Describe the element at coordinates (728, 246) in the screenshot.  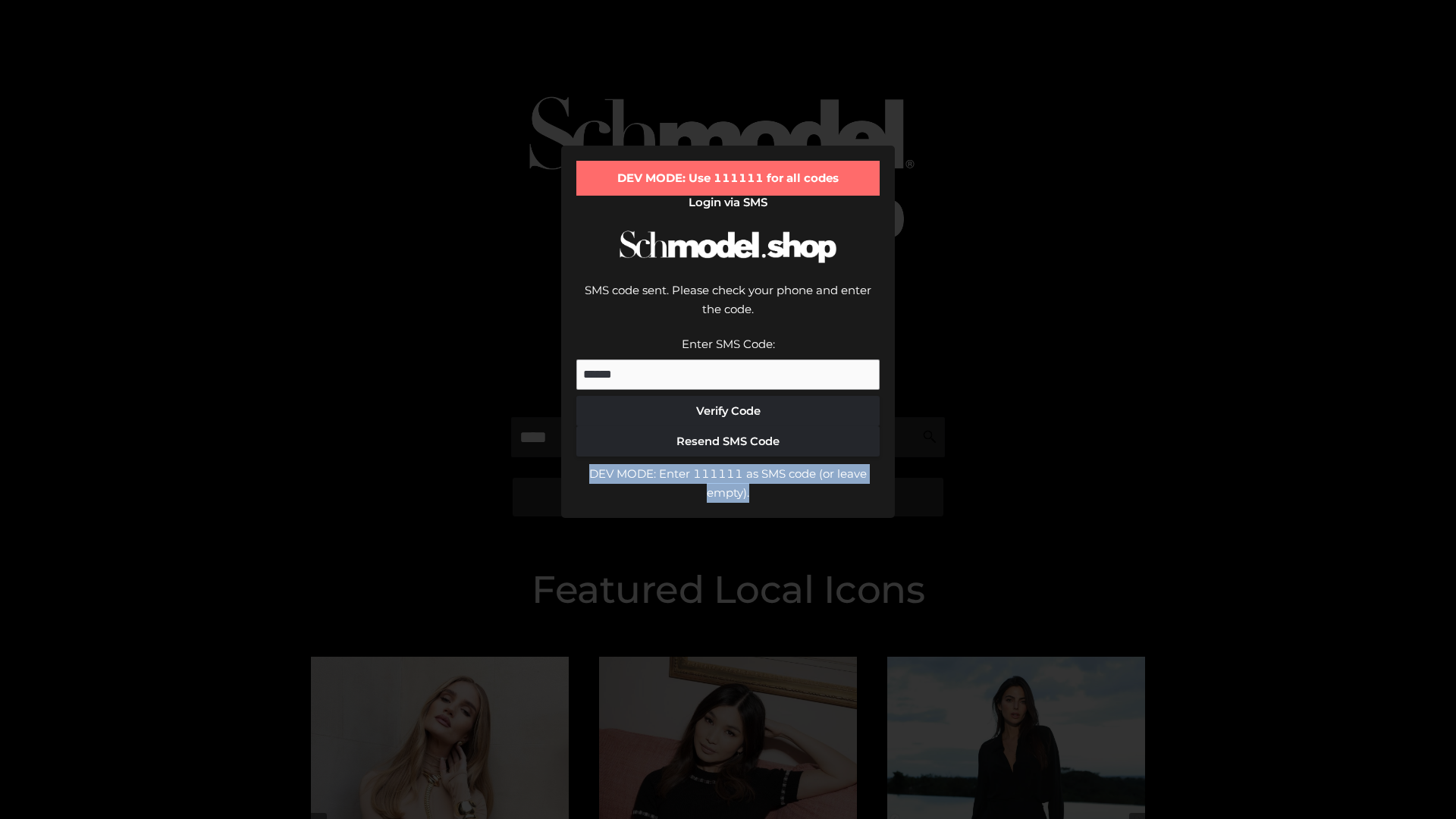
I see `img: Schmodel Logo` at that location.